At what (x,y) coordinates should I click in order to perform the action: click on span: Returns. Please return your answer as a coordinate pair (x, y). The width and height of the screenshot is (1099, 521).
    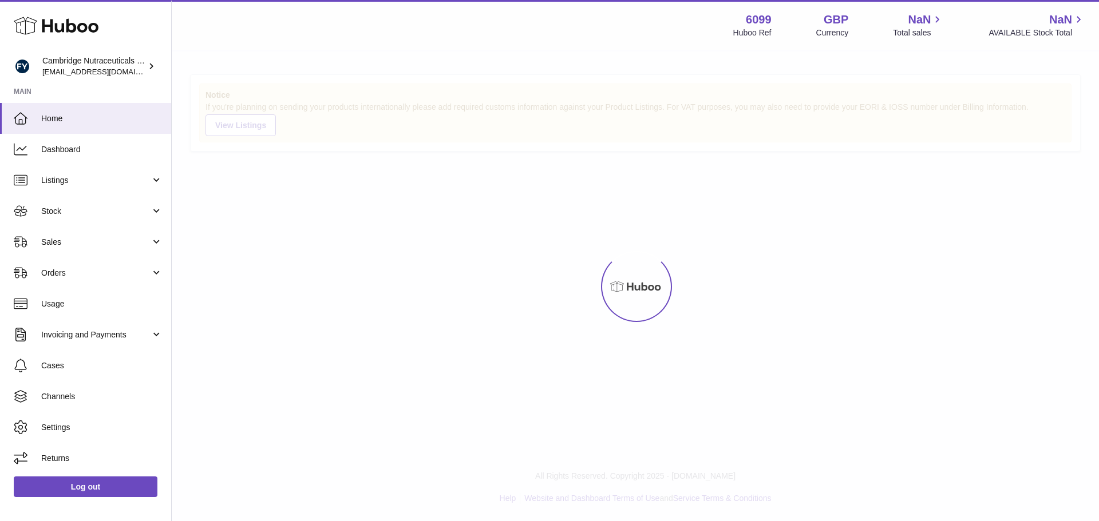
    Looking at the image, I should click on (102, 458).